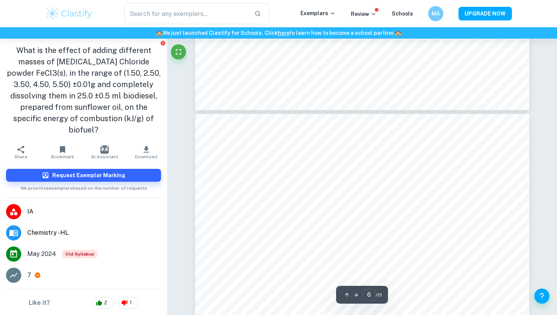 The image size is (557, 315). Describe the element at coordinates (42, 254) in the screenshot. I see `span: May 2024` at that location.